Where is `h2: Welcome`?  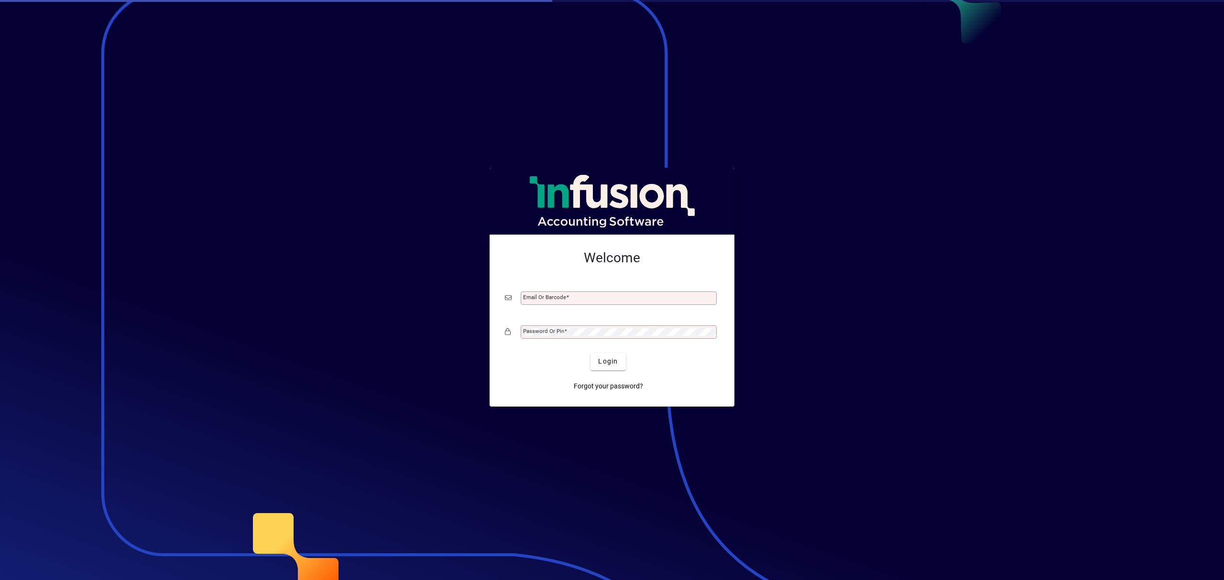 h2: Welcome is located at coordinates (612, 258).